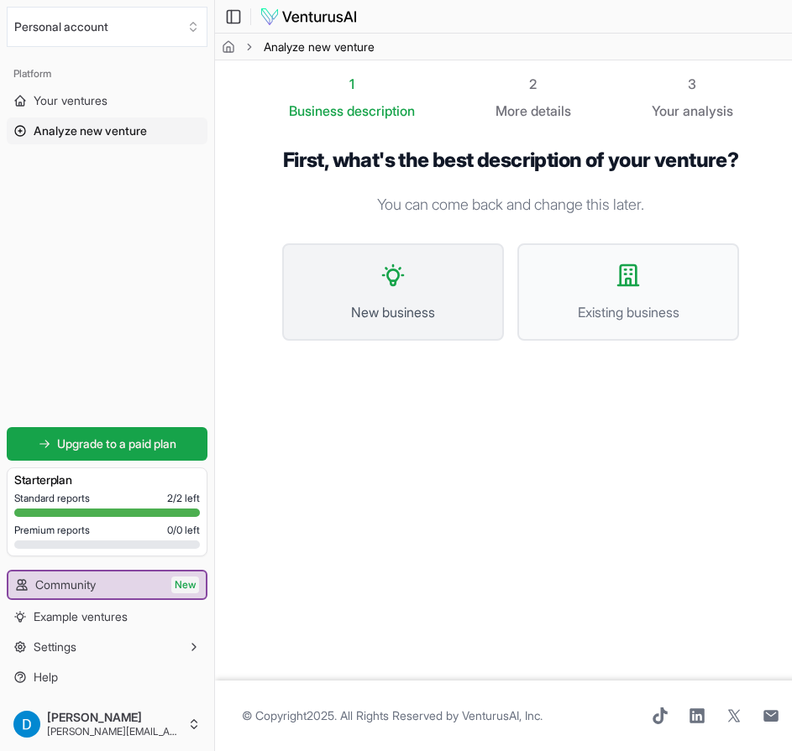 Image resolution: width=792 pixels, height=751 pixels. Describe the element at coordinates (107, 617) in the screenshot. I see `a: Example ventures` at that location.